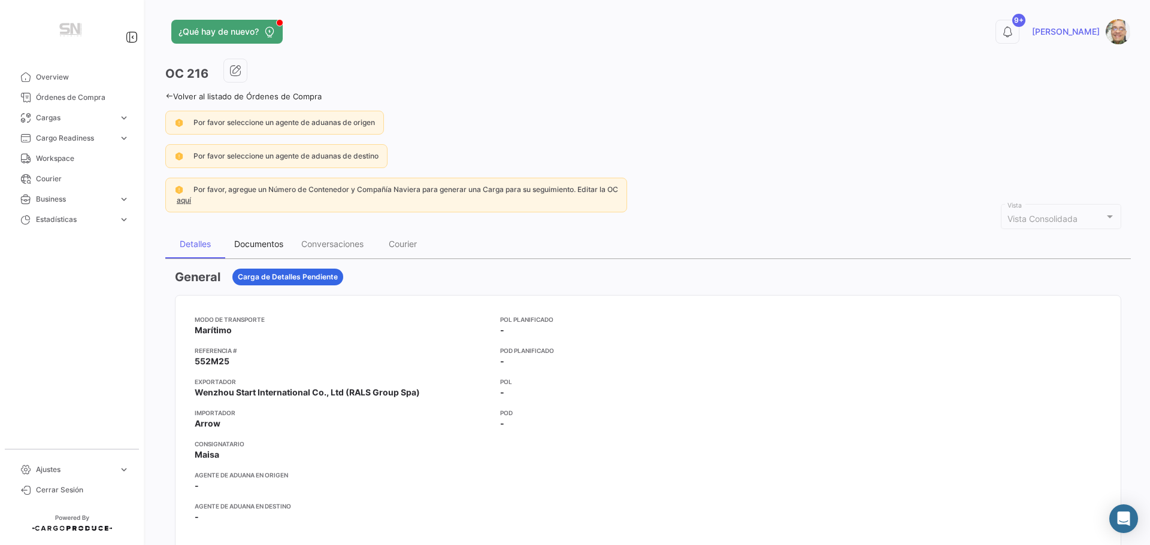 This screenshot has width=1150, height=545. Describe the element at coordinates (184, 200) in the screenshot. I see `a: aquí` at that location.